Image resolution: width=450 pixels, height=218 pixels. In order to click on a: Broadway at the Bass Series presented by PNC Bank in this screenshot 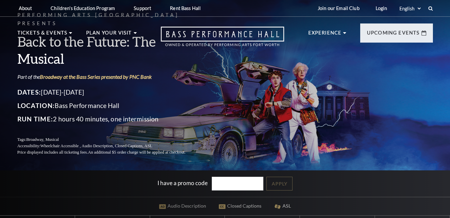, I will do `click(96, 76)`.